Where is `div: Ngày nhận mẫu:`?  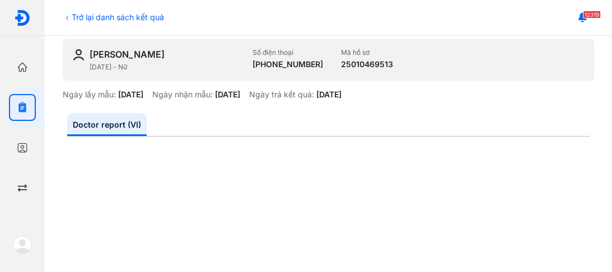 div: Ngày nhận mẫu: is located at coordinates (183, 95).